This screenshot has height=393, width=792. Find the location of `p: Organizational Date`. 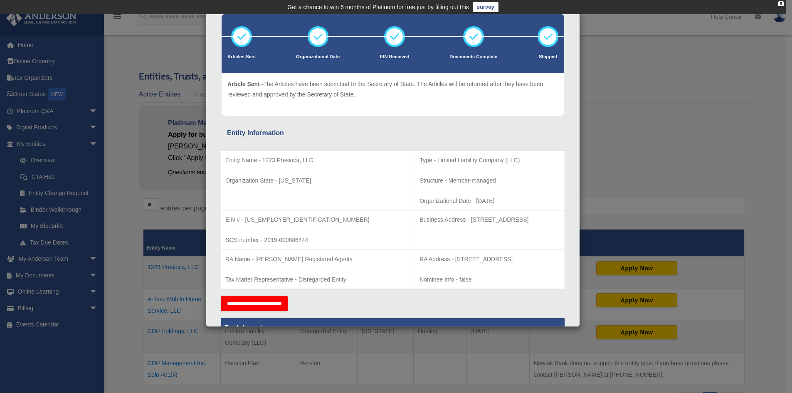

p: Organizational Date is located at coordinates (318, 57).